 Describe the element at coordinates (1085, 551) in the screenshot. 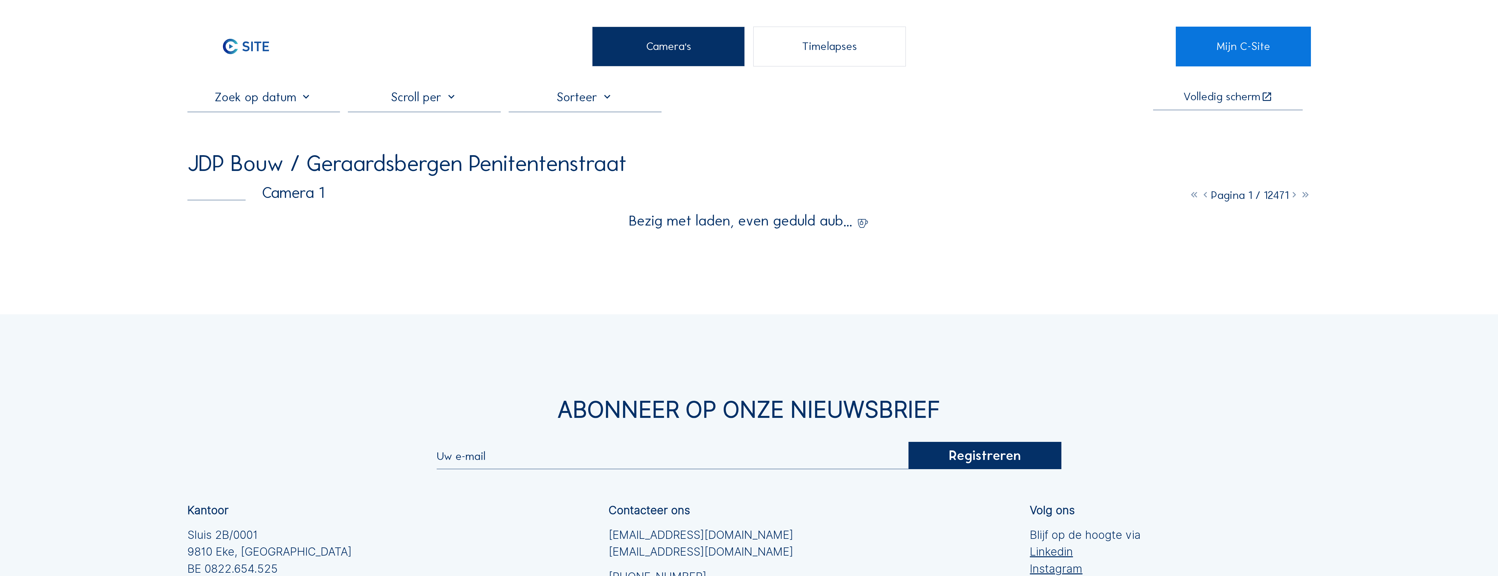

I see `a: Linkedin` at that location.